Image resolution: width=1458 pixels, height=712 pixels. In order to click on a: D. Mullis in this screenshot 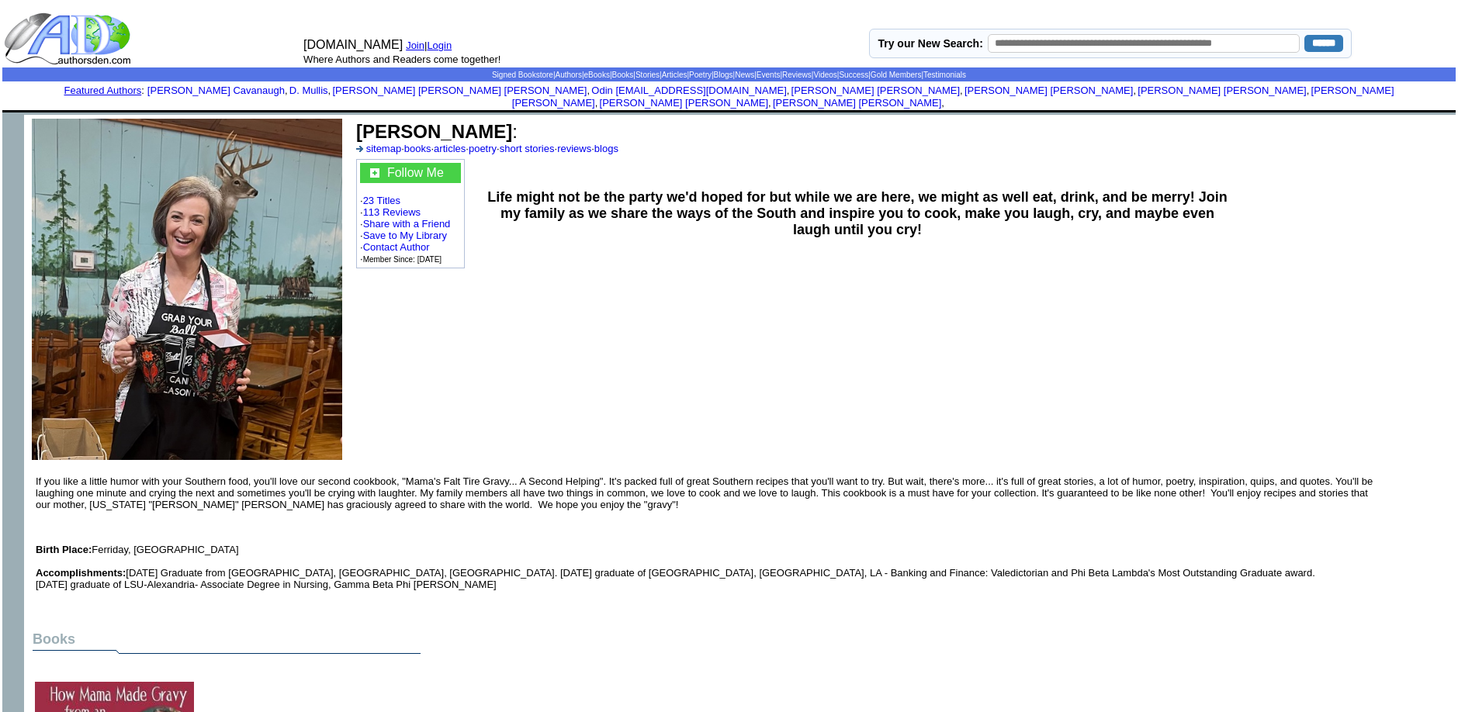, I will do `click(309, 90)`.